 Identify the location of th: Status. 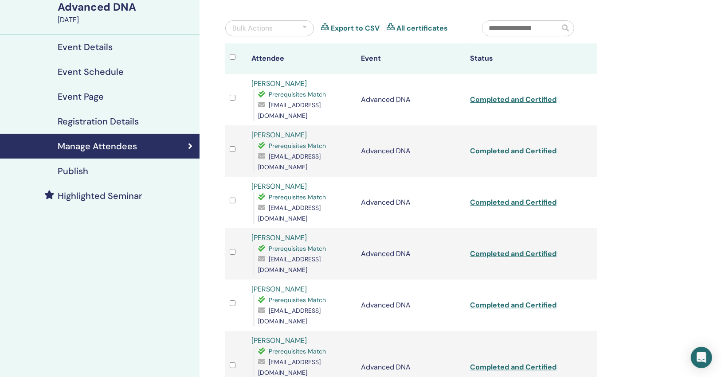
(520, 59).